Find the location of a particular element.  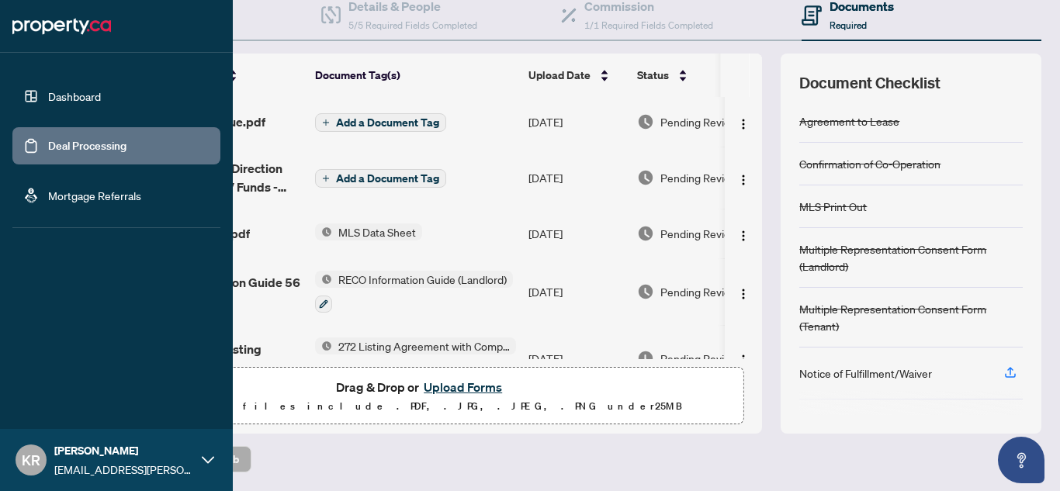

button: Status Icon272 Listing Agreement with Company Schedule A is located at coordinates (415, 359).